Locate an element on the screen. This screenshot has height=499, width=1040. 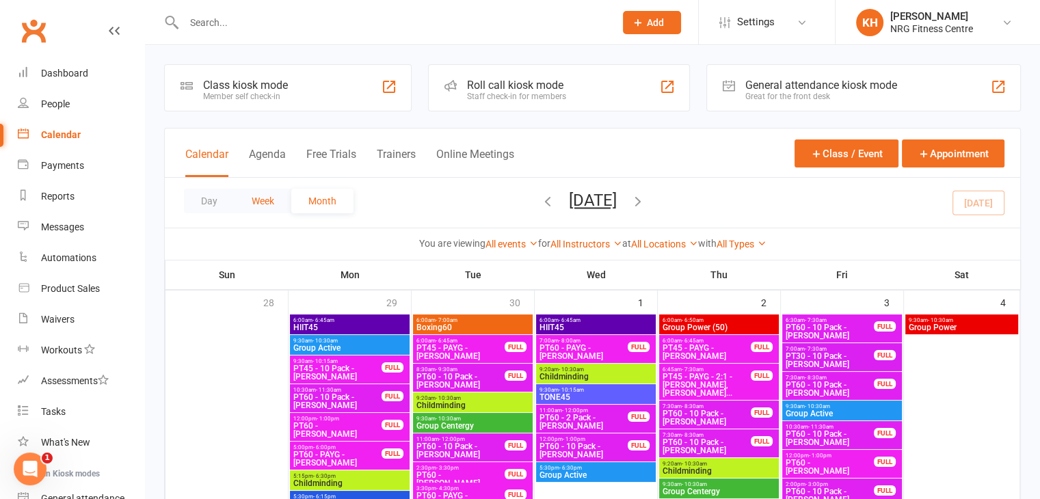
div: Workouts is located at coordinates (62, 350).